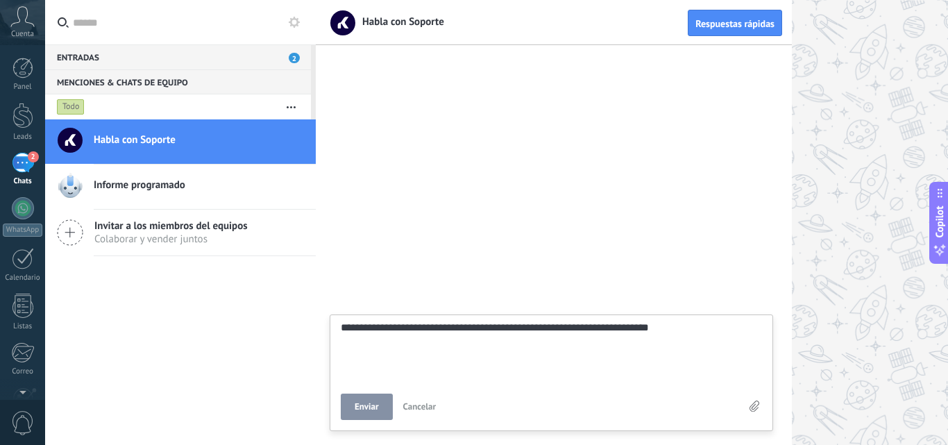  What do you see at coordinates (180, 187) in the screenshot?
I see `a: Informe programado` at bounding box center [180, 187].